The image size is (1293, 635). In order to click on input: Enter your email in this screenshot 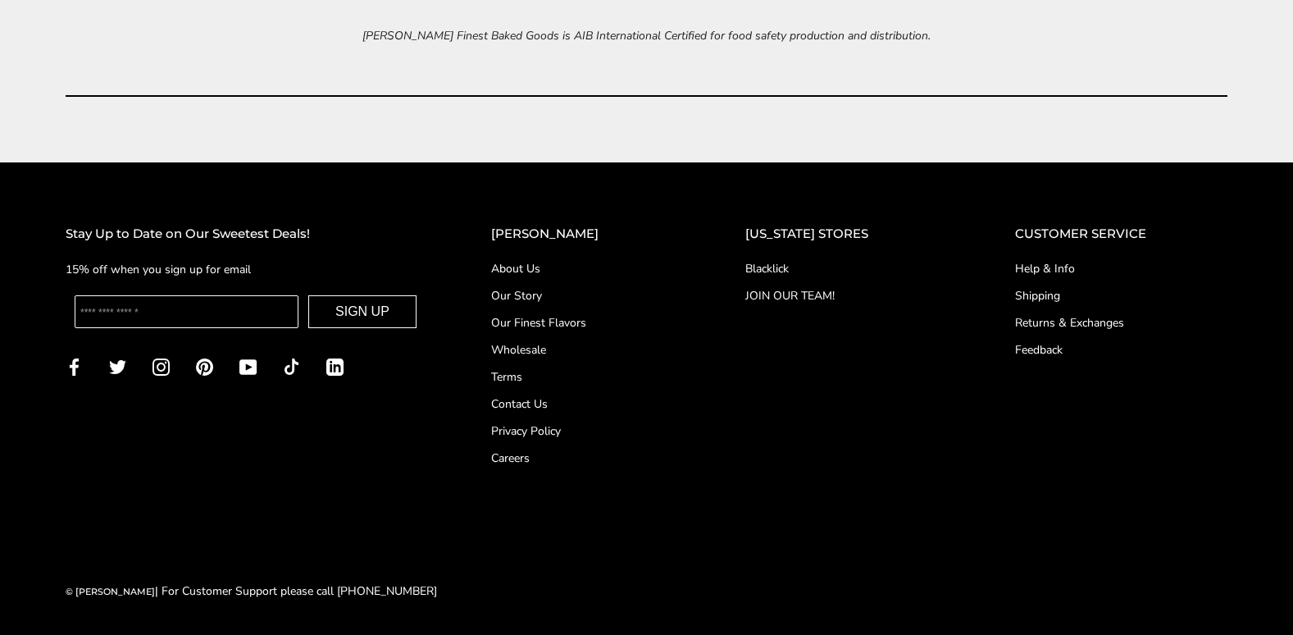, I will do `click(186, 312)`.